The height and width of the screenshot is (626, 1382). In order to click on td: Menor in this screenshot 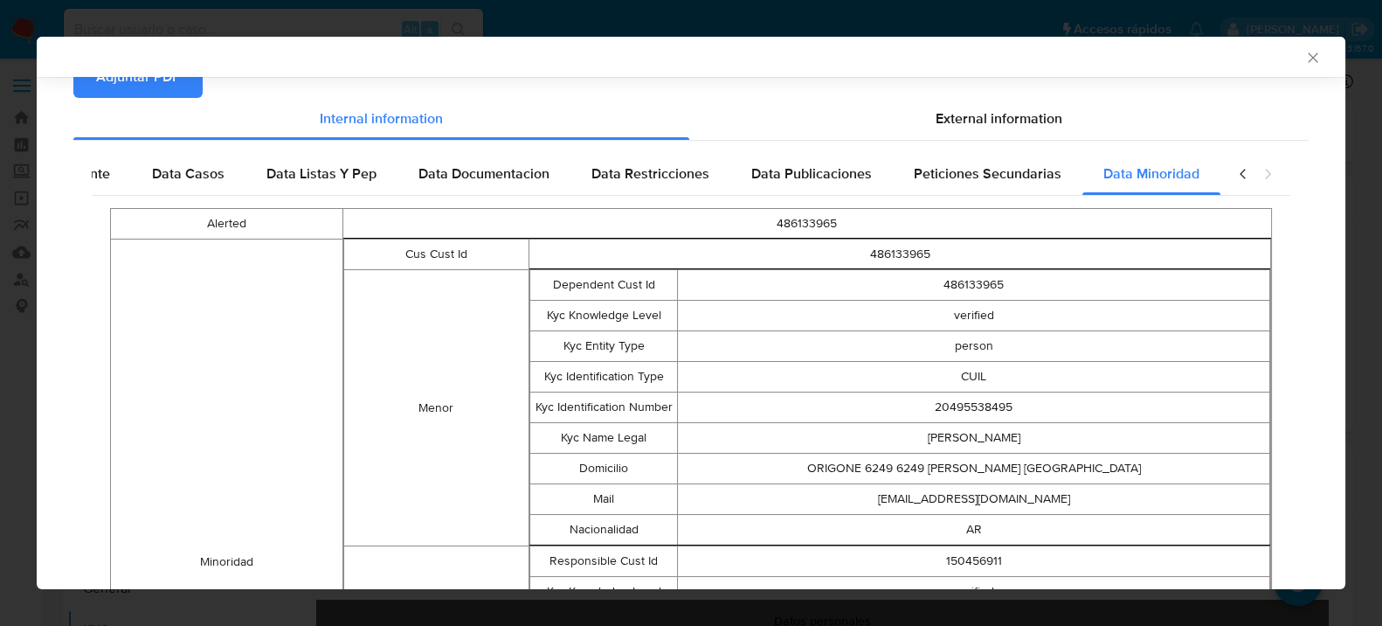, I will do `click(436, 408)`.